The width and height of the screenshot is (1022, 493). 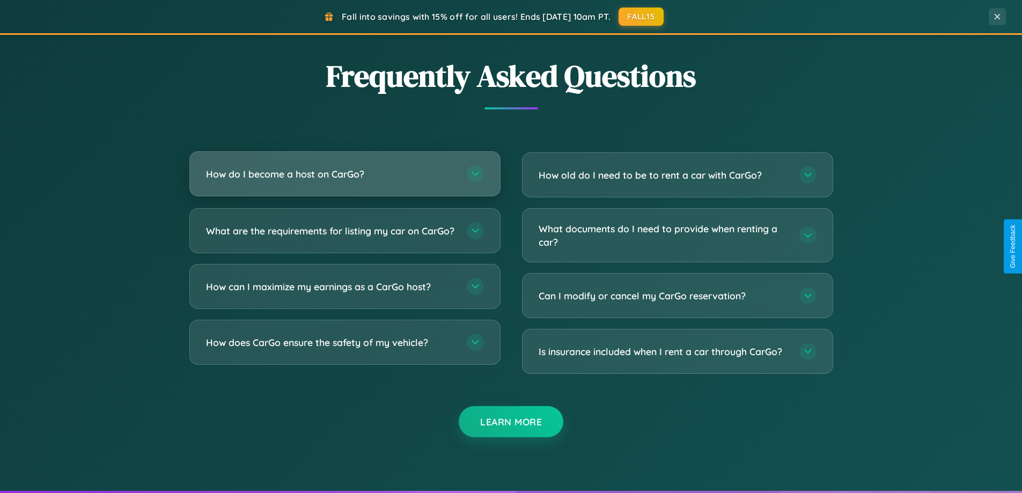 I want to click on div: Give Feedback, so click(x=1013, y=246).